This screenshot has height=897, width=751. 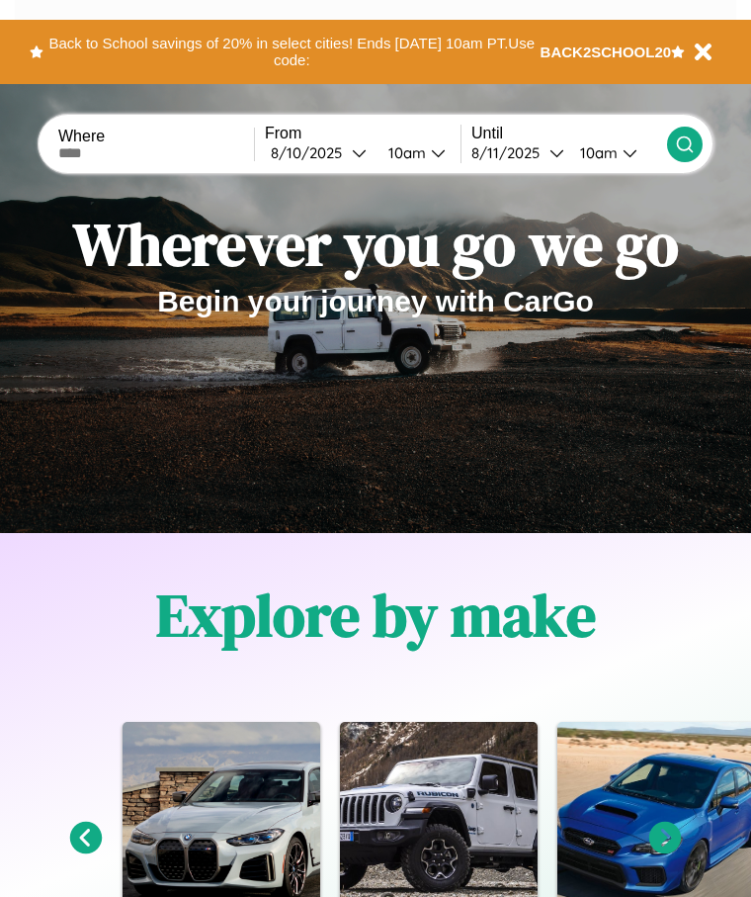 What do you see at coordinates (569, 133) in the screenshot?
I see `label: Until` at bounding box center [569, 133].